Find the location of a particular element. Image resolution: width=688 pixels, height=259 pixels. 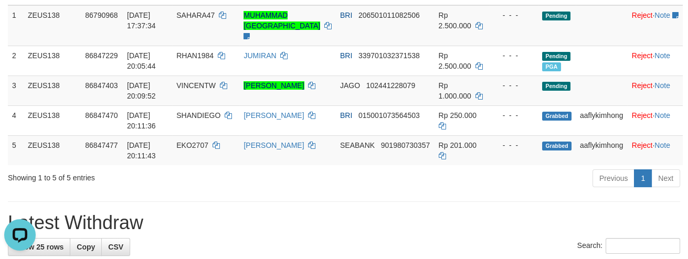

span: Copy 102441228079 to clipboard is located at coordinates (391, 86).